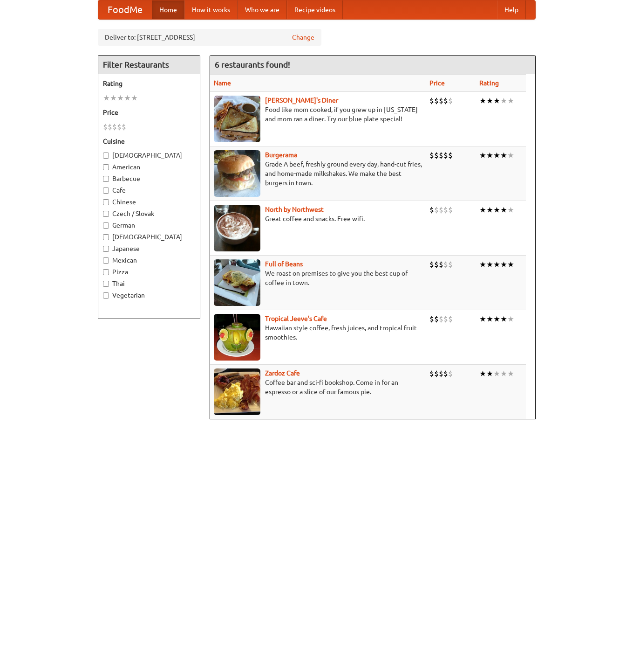 The image size is (633, 660). I want to click on label: Vegetarian, so click(149, 295).